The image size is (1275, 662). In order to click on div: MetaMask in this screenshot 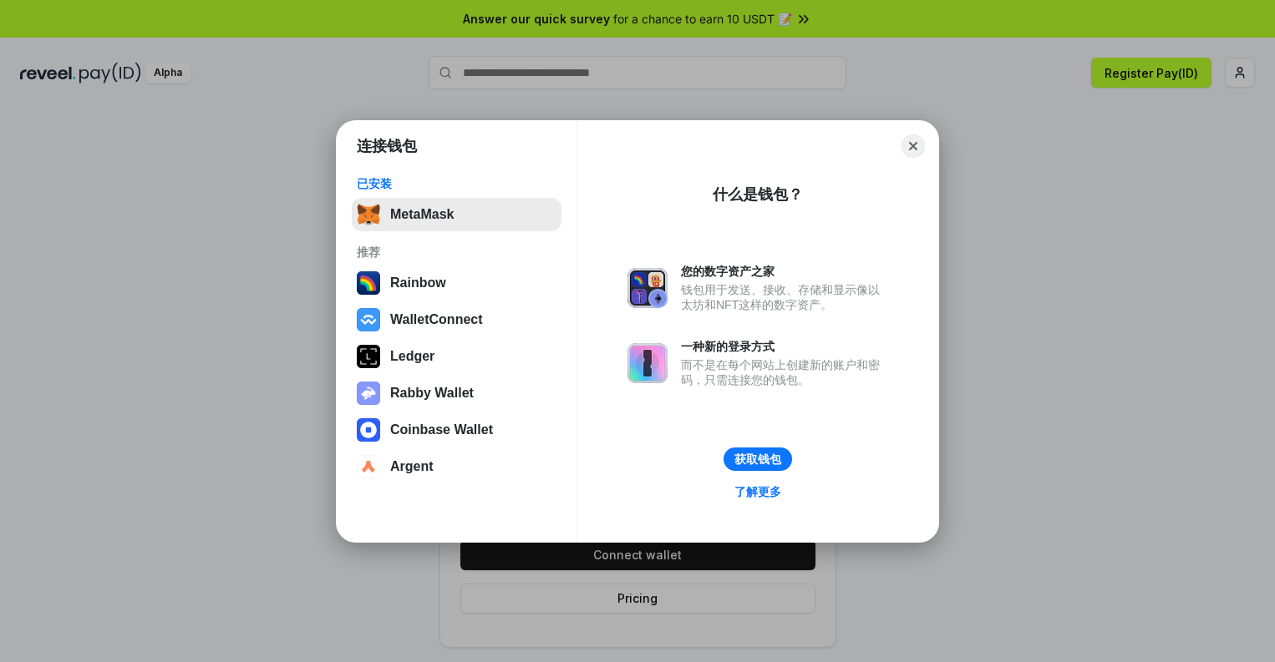, I will do `click(422, 215)`.